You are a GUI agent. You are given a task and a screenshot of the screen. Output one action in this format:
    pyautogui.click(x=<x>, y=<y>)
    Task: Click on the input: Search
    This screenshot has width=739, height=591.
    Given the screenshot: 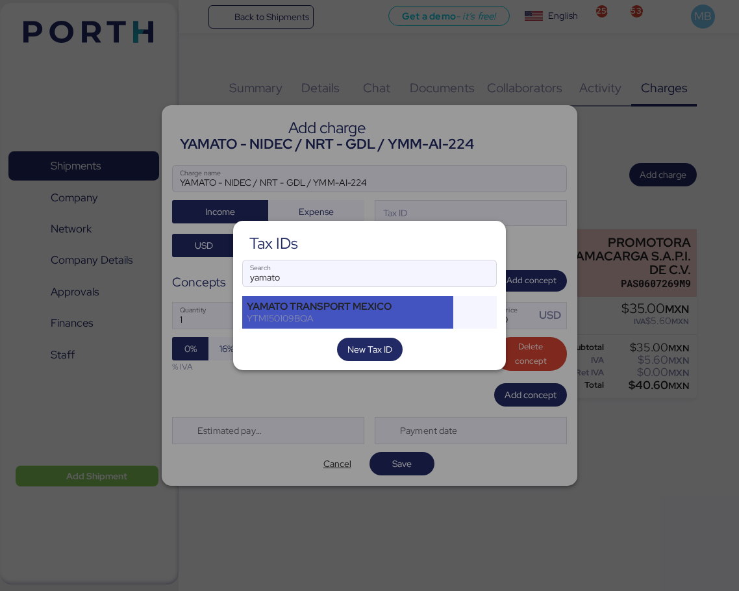 What is the action you would take?
    pyautogui.click(x=370, y=274)
    